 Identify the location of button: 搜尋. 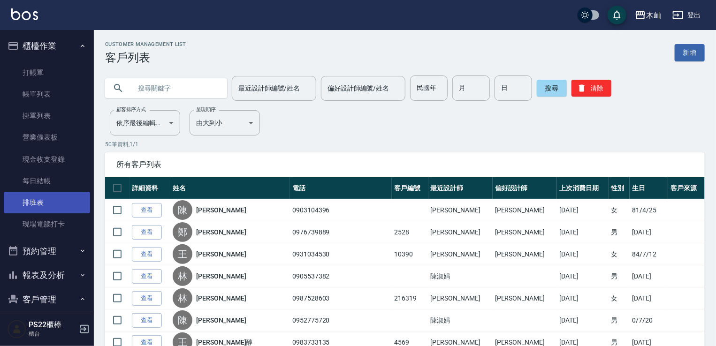
(551, 88).